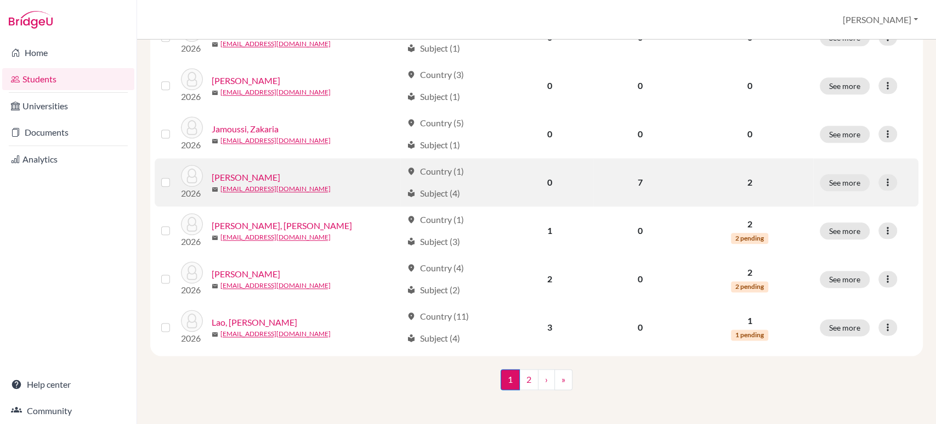 Image resolution: width=936 pixels, height=424 pixels. I want to click on img: Jenkins, Henry, so click(192, 176).